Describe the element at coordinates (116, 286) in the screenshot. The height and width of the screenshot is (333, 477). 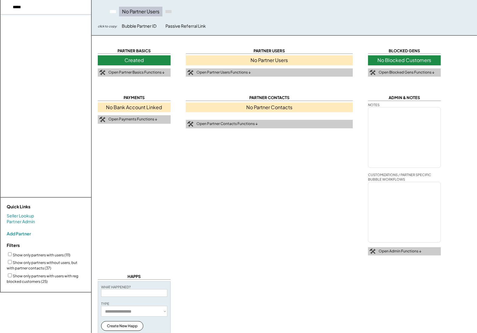
I see `div: WHAT HAPPENED?` at that location.